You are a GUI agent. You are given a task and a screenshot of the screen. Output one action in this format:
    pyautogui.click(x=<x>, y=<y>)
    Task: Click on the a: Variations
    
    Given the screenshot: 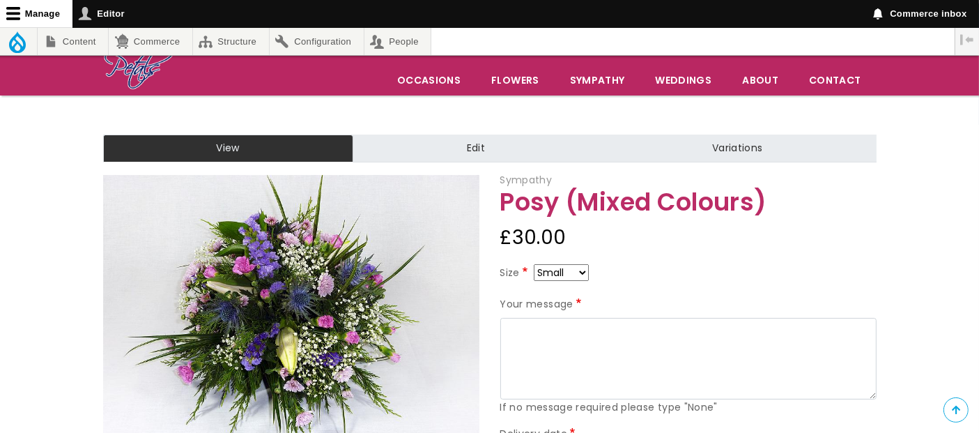 What is the action you would take?
    pyautogui.click(x=737, y=148)
    